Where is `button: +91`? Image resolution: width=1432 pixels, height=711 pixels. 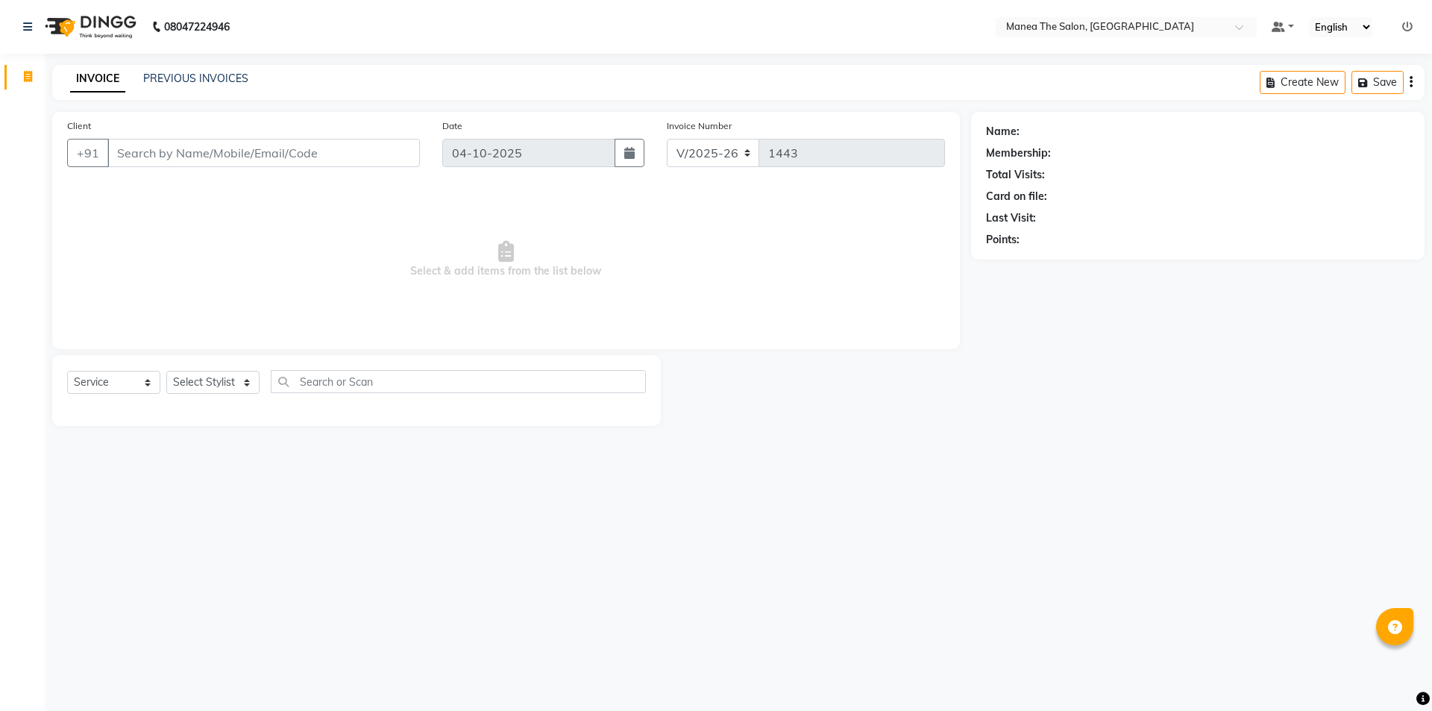
button: +91 is located at coordinates (88, 153).